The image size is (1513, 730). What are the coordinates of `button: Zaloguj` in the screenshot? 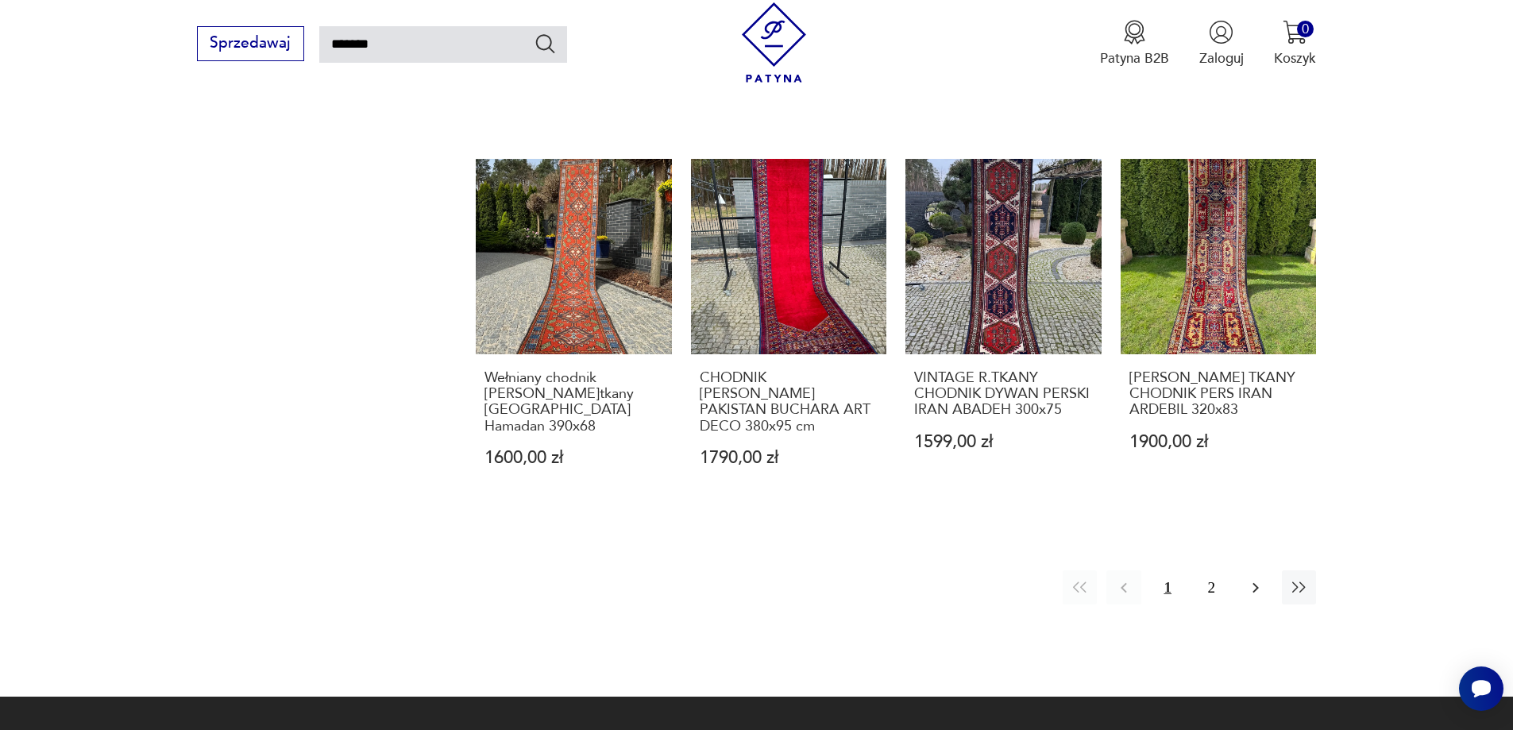 It's located at (1221, 44).